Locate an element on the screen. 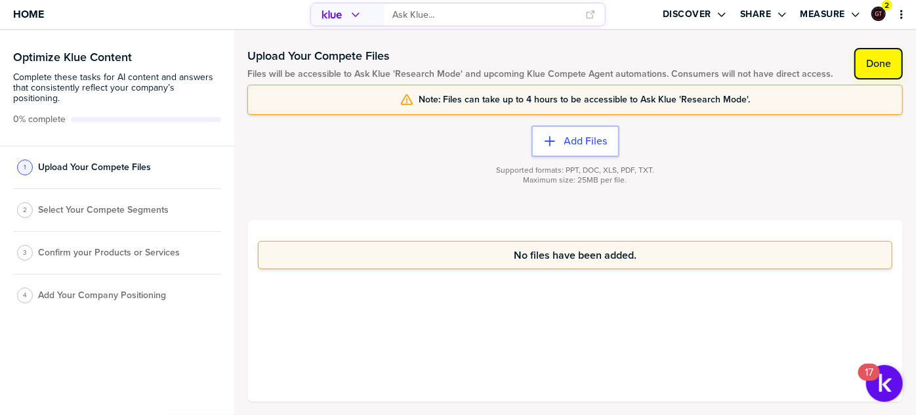 The image size is (916, 415). a: Edit Profile is located at coordinates (878, 14).